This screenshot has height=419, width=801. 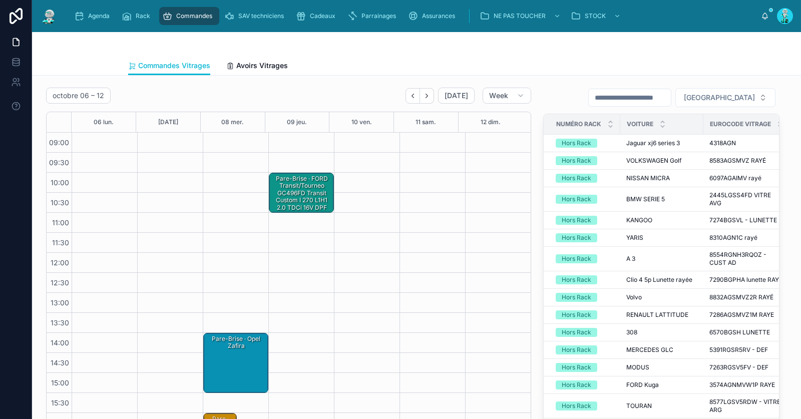 What do you see at coordinates (640, 124) in the screenshot?
I see `span: Voiture` at bounding box center [640, 124].